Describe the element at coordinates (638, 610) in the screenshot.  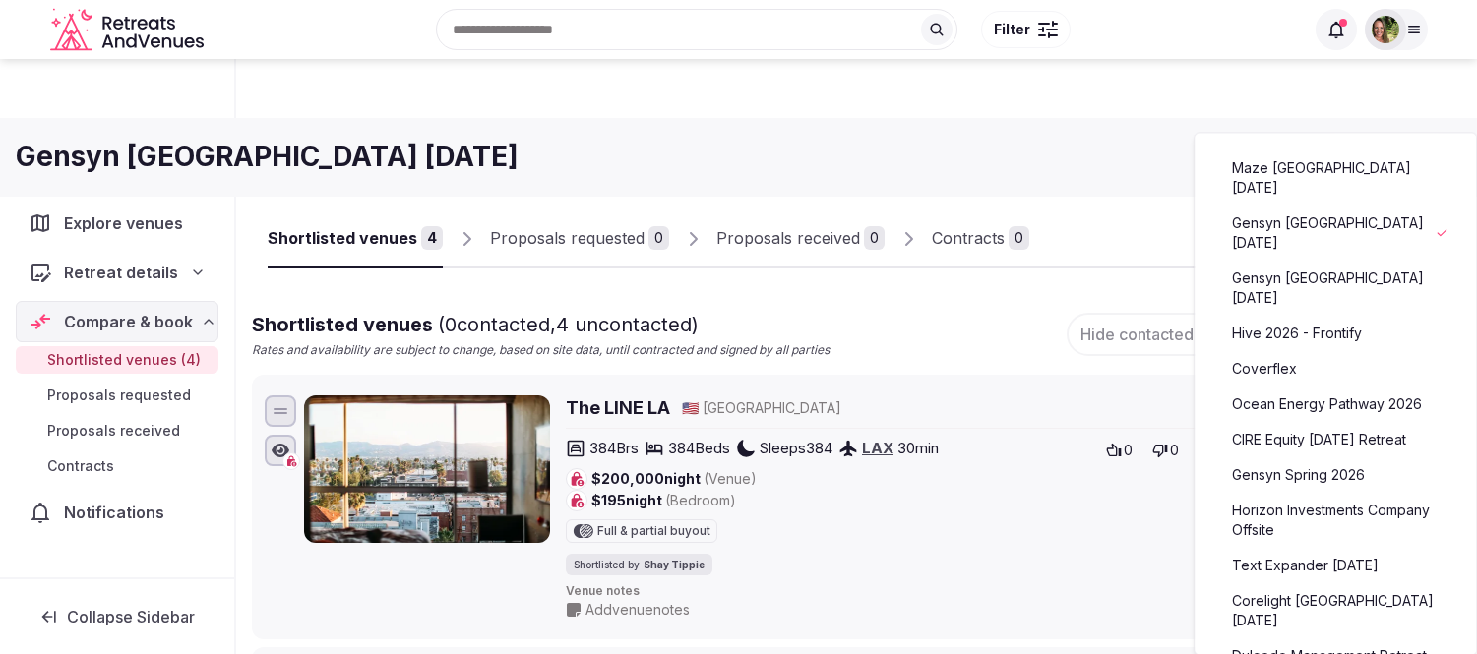
I see `span: Add venue notes` at that location.